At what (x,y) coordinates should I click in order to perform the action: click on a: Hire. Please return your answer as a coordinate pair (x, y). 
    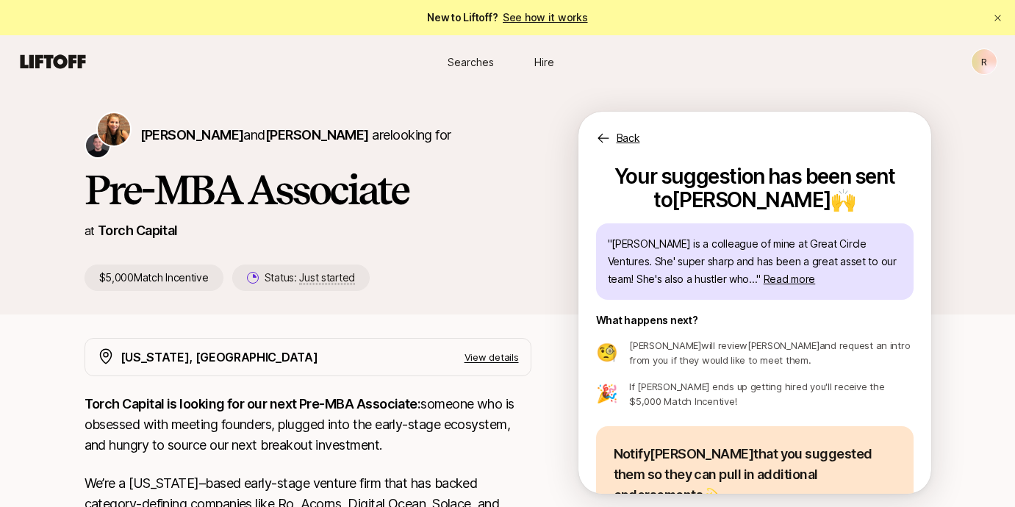
    Looking at the image, I should click on (545, 62).